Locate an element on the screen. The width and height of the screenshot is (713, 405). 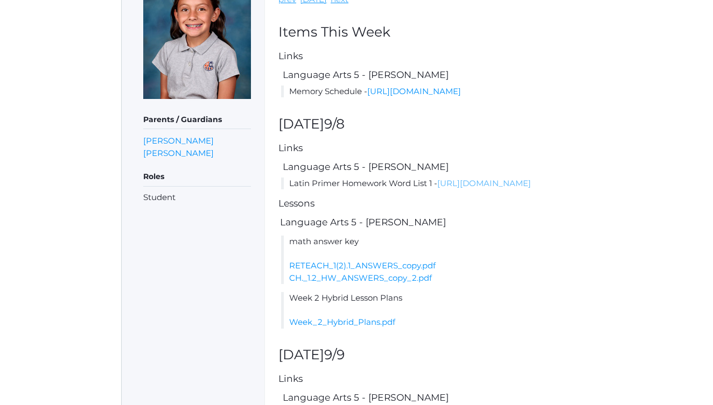
h5: Parents / Guardians is located at coordinates (197, 120).